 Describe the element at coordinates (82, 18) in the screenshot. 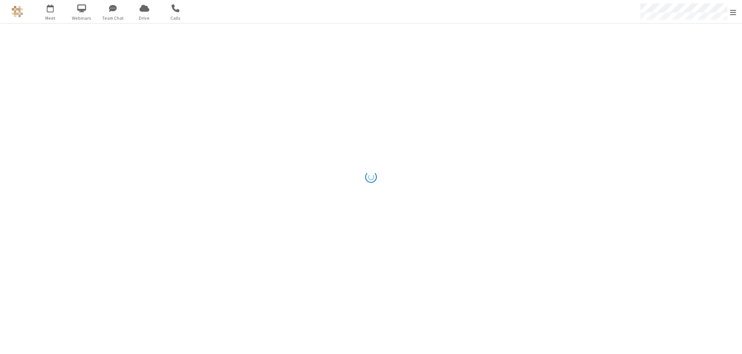

I see `span: Webinars` at that location.